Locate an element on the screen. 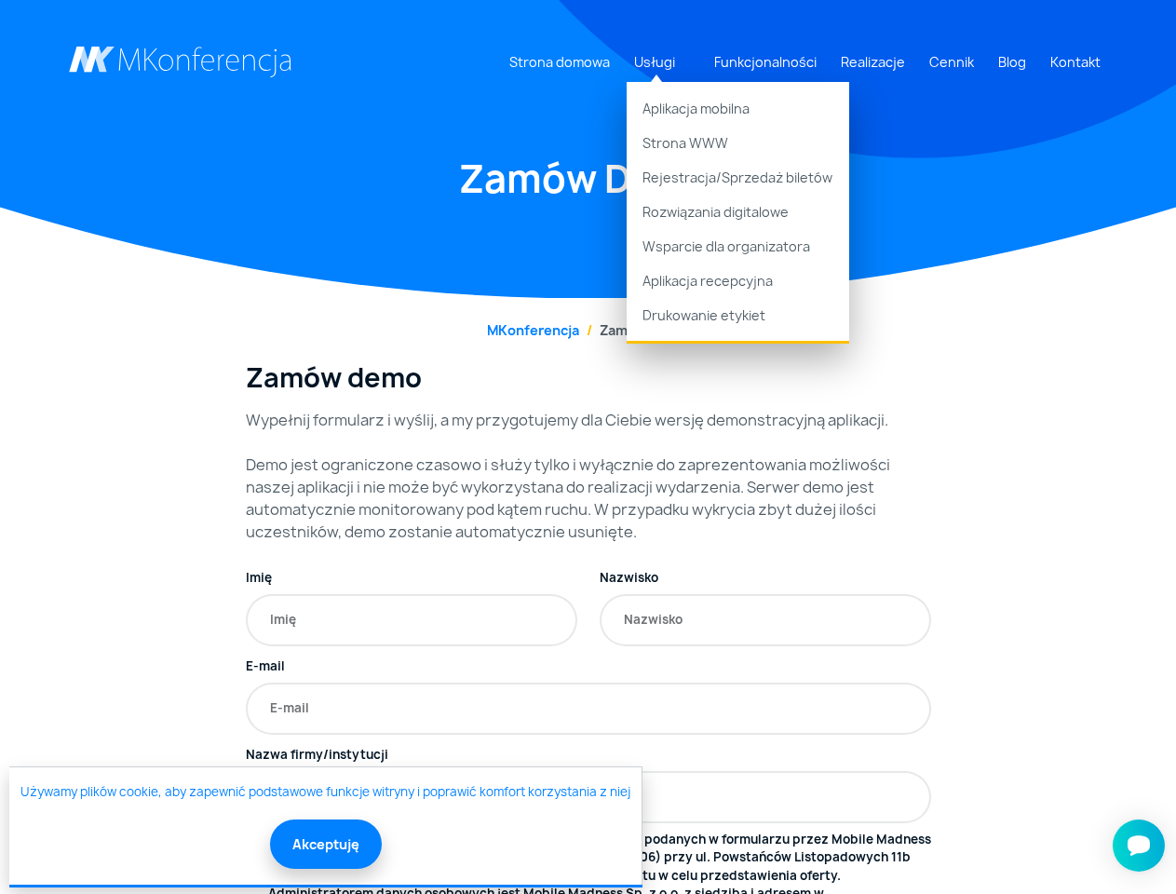 The width and height of the screenshot is (1176, 894). label: E-mail is located at coordinates (265, 667).